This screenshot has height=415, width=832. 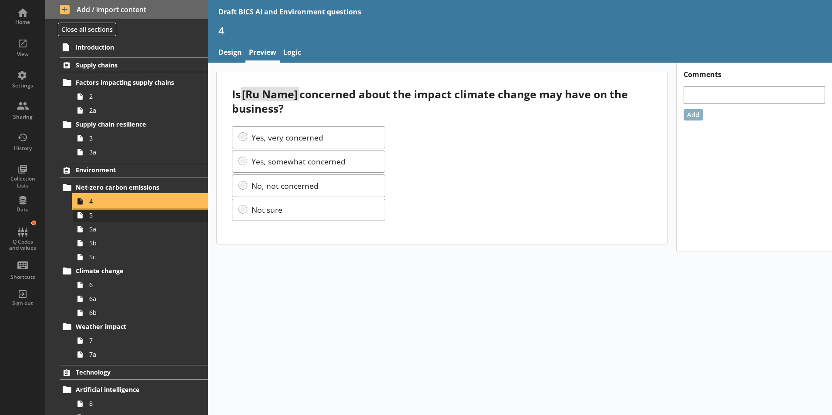 What do you see at coordinates (23, 22) in the screenshot?
I see `div: Home` at bounding box center [23, 22].